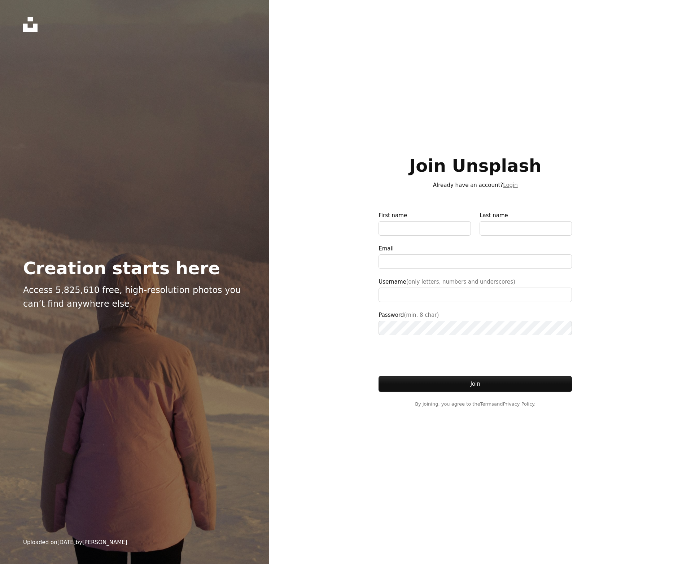 The height and width of the screenshot is (564, 682). What do you see at coordinates (133, 297) in the screenshot?
I see `p: Access 5,825,610 free, high-resolution photos you can’t find anywhere else.` at bounding box center [133, 297].